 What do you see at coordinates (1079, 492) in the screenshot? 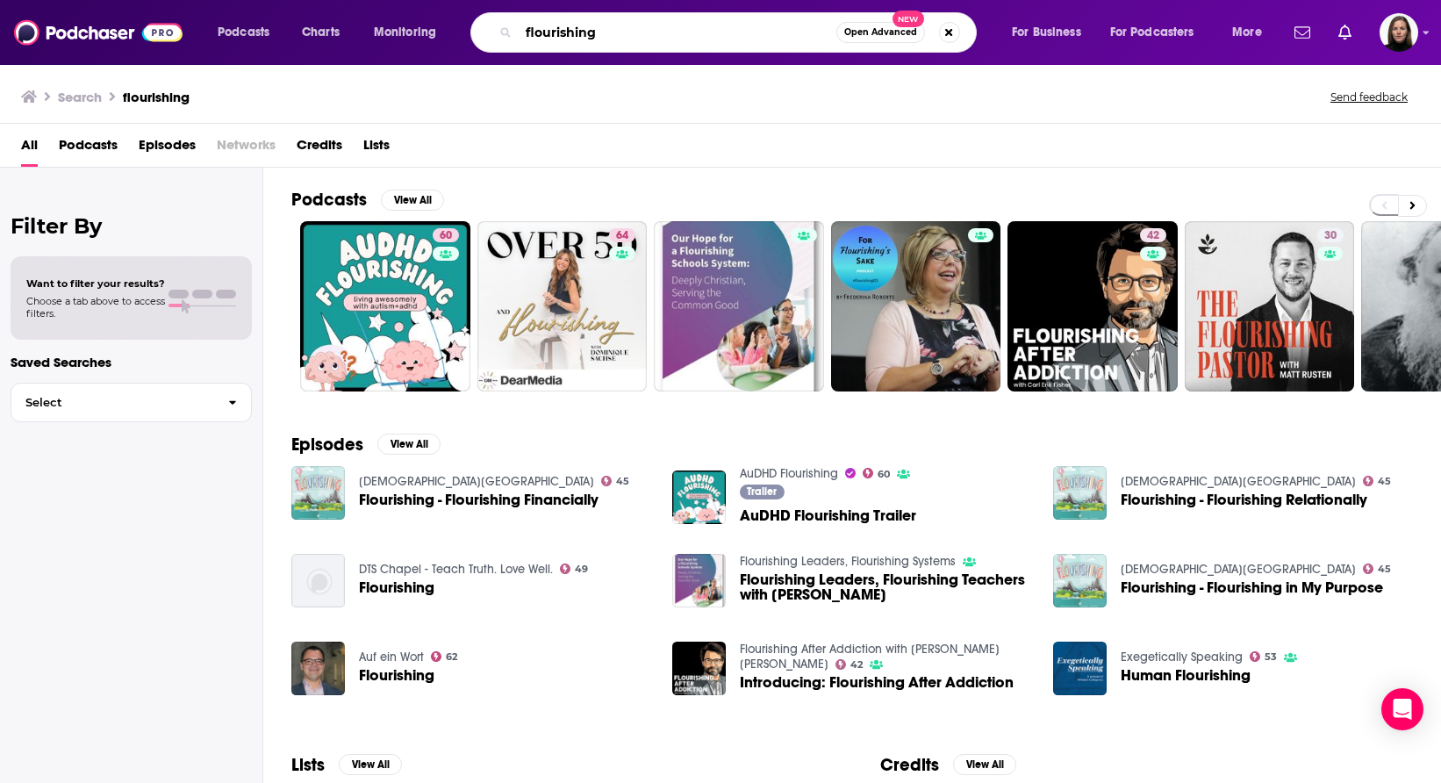
I see `img: Flourishing - Flourishing Relationally` at bounding box center [1079, 492].